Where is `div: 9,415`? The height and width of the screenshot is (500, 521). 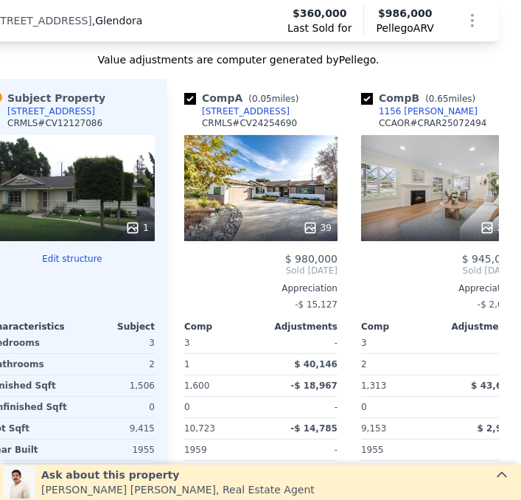
div: 9,415 is located at coordinates (115, 428).